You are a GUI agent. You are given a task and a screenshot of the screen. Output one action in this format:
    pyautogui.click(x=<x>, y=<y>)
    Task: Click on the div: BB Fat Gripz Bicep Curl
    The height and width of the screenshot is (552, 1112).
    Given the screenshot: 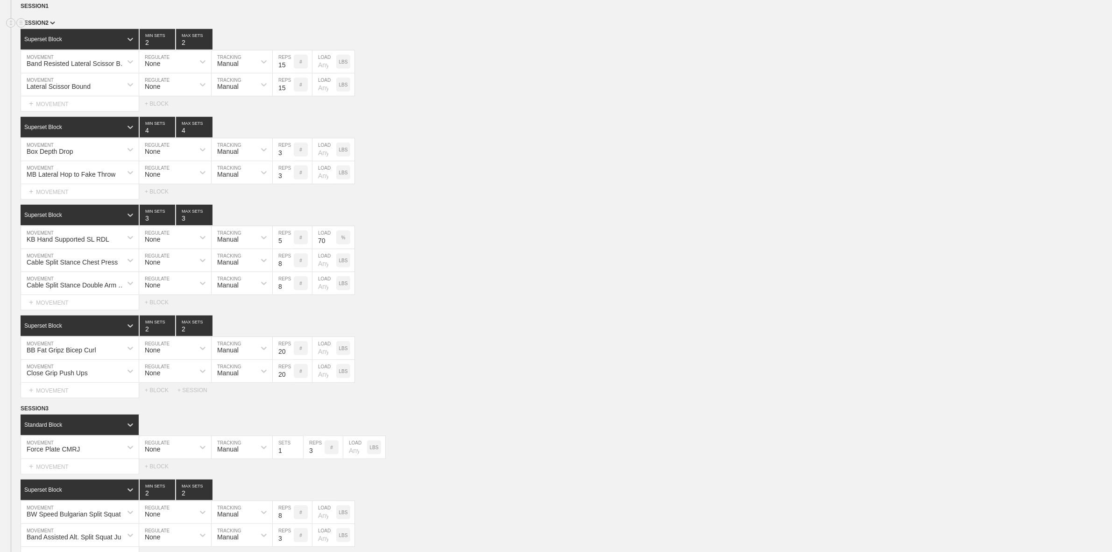 What is the action you would take?
    pyautogui.click(x=61, y=350)
    